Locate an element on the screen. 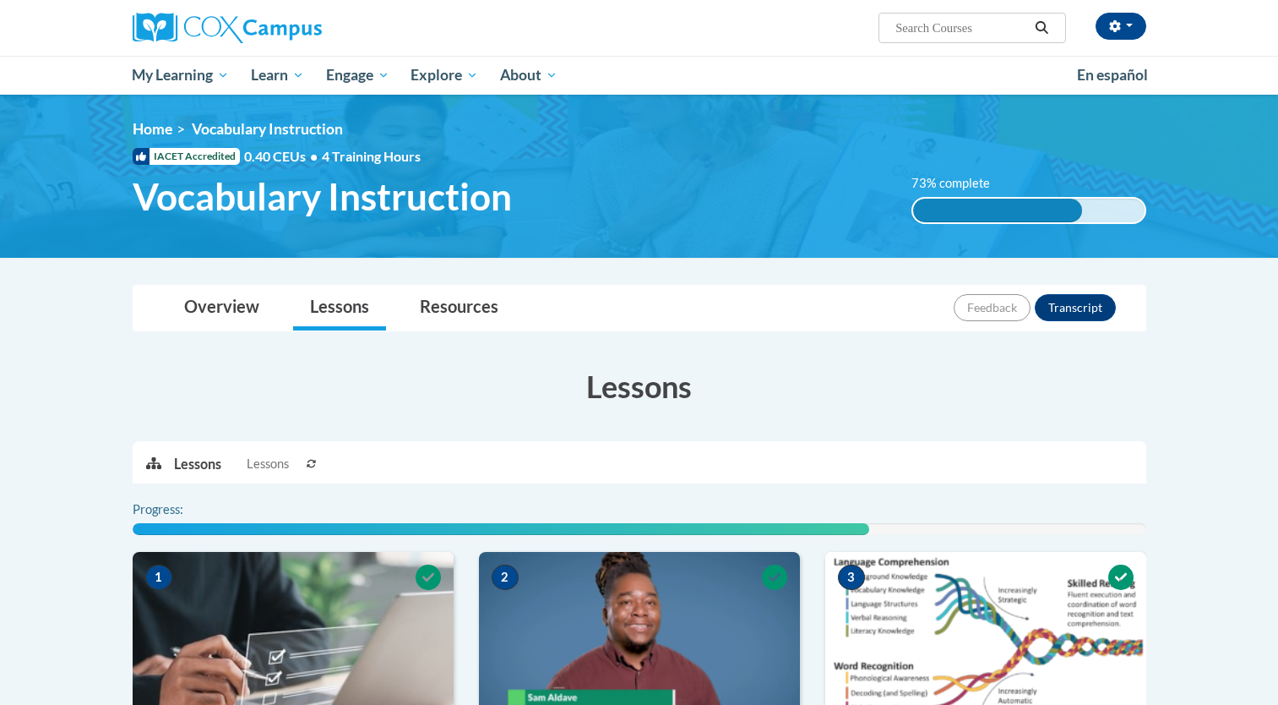 The height and width of the screenshot is (705, 1278). img: Cox Campus is located at coordinates (227, 28).